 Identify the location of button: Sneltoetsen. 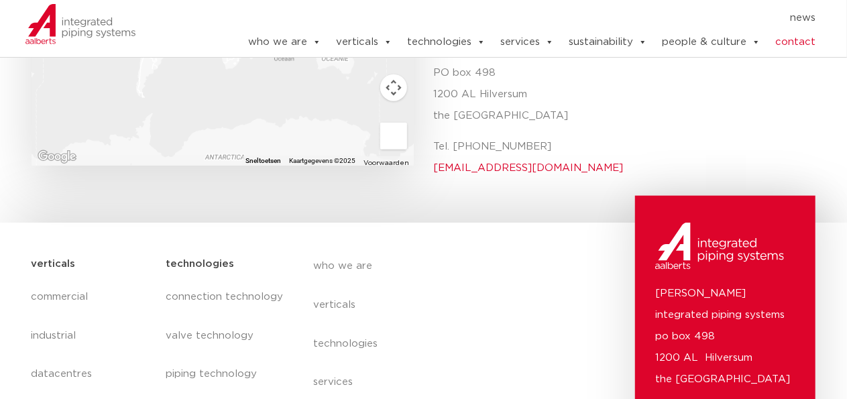
(263, 161).